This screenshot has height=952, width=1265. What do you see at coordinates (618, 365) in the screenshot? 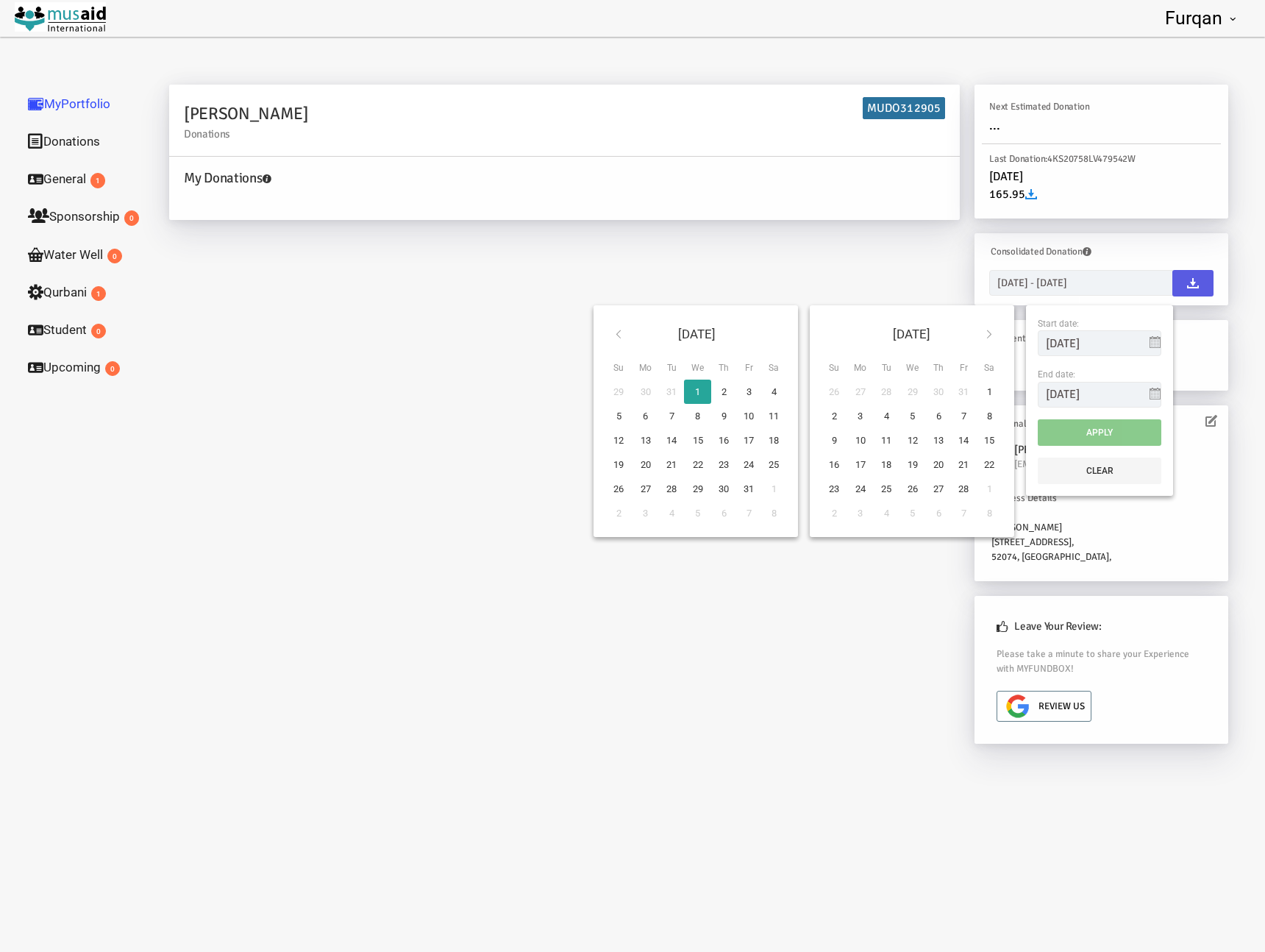
I see `th: Su` at bounding box center [618, 365].